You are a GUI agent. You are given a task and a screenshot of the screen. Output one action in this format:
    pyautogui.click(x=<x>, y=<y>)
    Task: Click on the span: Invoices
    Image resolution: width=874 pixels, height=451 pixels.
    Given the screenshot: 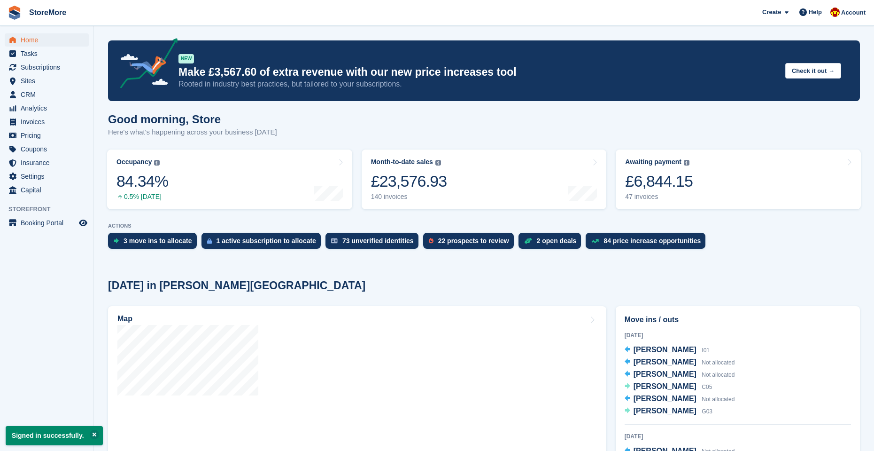 What is the action you would take?
    pyautogui.click(x=49, y=122)
    